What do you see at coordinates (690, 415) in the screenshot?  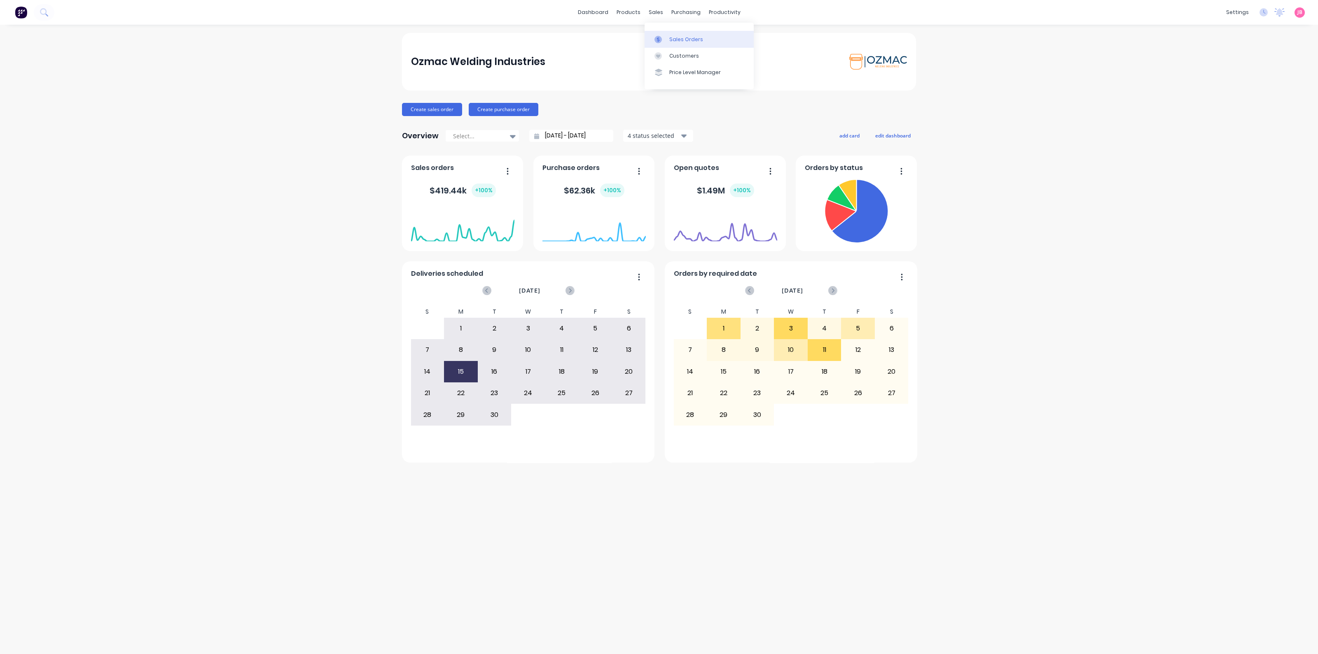 I see `div: 28` at bounding box center [690, 415].